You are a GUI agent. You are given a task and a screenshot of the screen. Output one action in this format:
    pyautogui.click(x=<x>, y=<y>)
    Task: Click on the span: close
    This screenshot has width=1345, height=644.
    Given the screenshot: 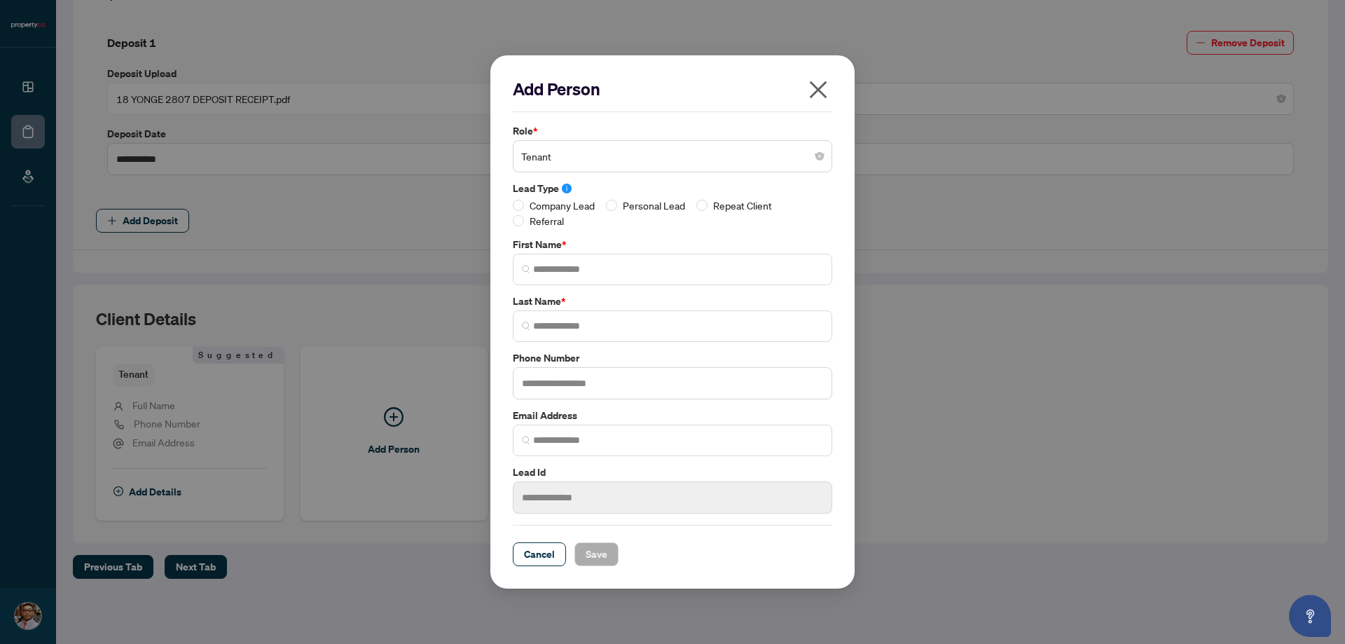 What is the action you would take?
    pyautogui.click(x=818, y=90)
    